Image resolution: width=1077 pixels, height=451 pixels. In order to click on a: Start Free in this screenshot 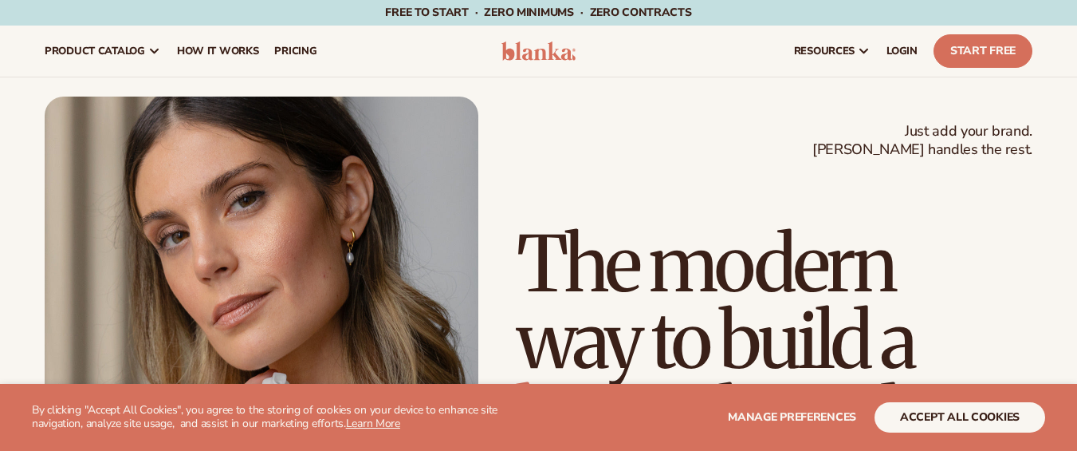, I will do `click(983, 51)`.